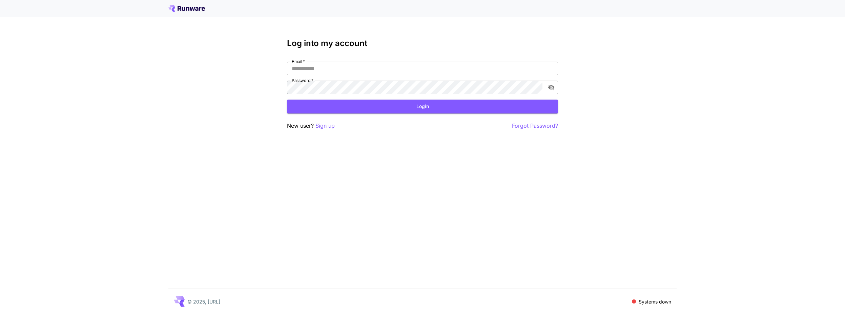 The width and height of the screenshot is (845, 314). Describe the element at coordinates (298, 61) in the screenshot. I see `label: Email` at that location.